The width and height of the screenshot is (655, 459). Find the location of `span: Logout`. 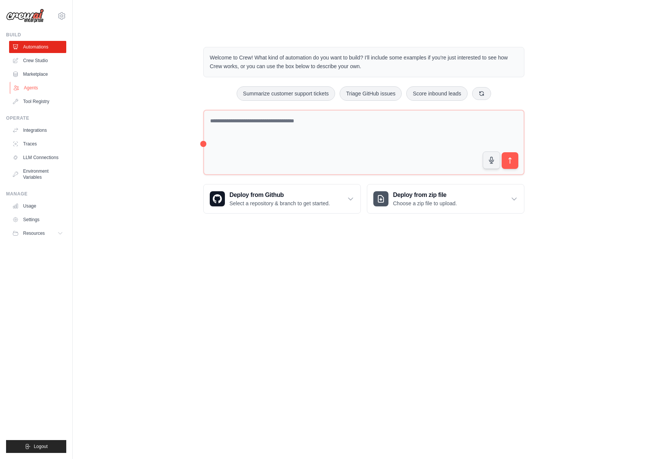

span: Logout is located at coordinates (41, 447).